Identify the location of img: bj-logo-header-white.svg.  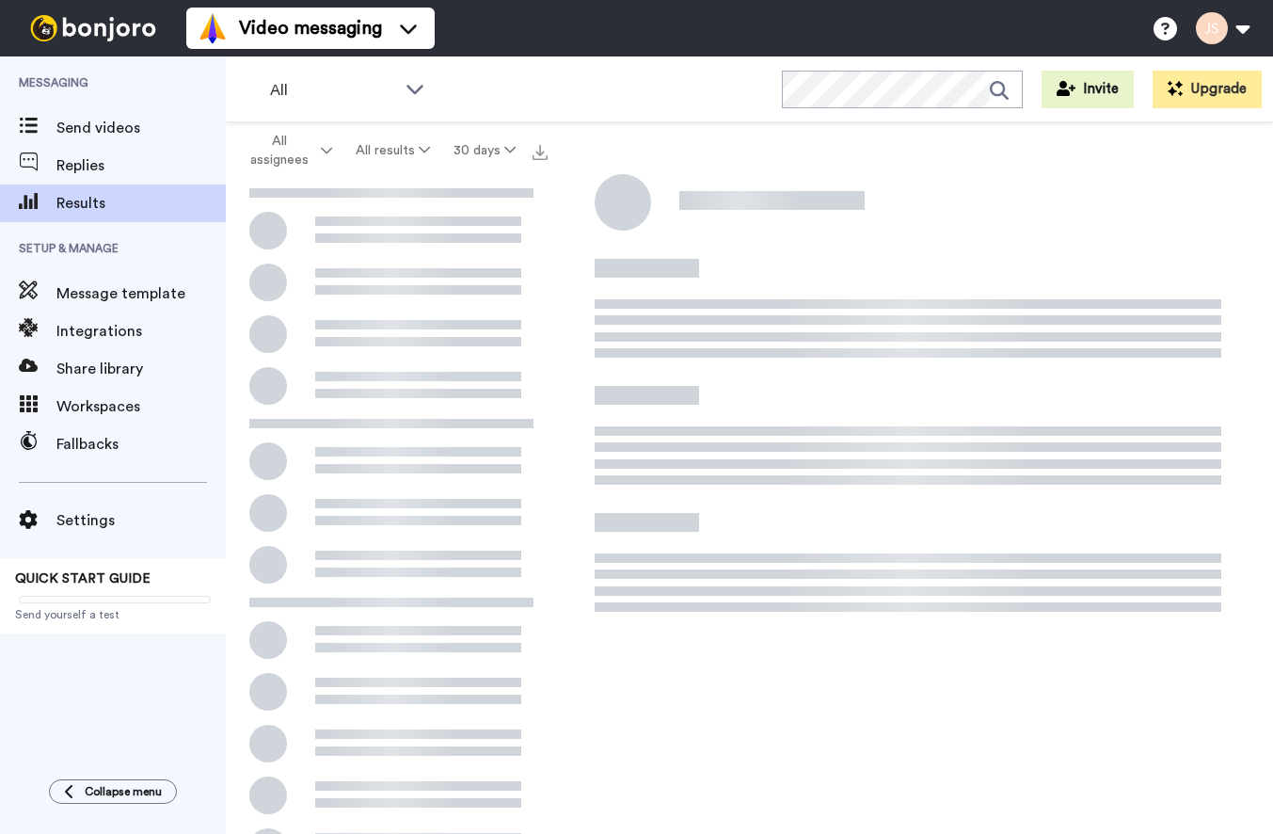
(93, 28).